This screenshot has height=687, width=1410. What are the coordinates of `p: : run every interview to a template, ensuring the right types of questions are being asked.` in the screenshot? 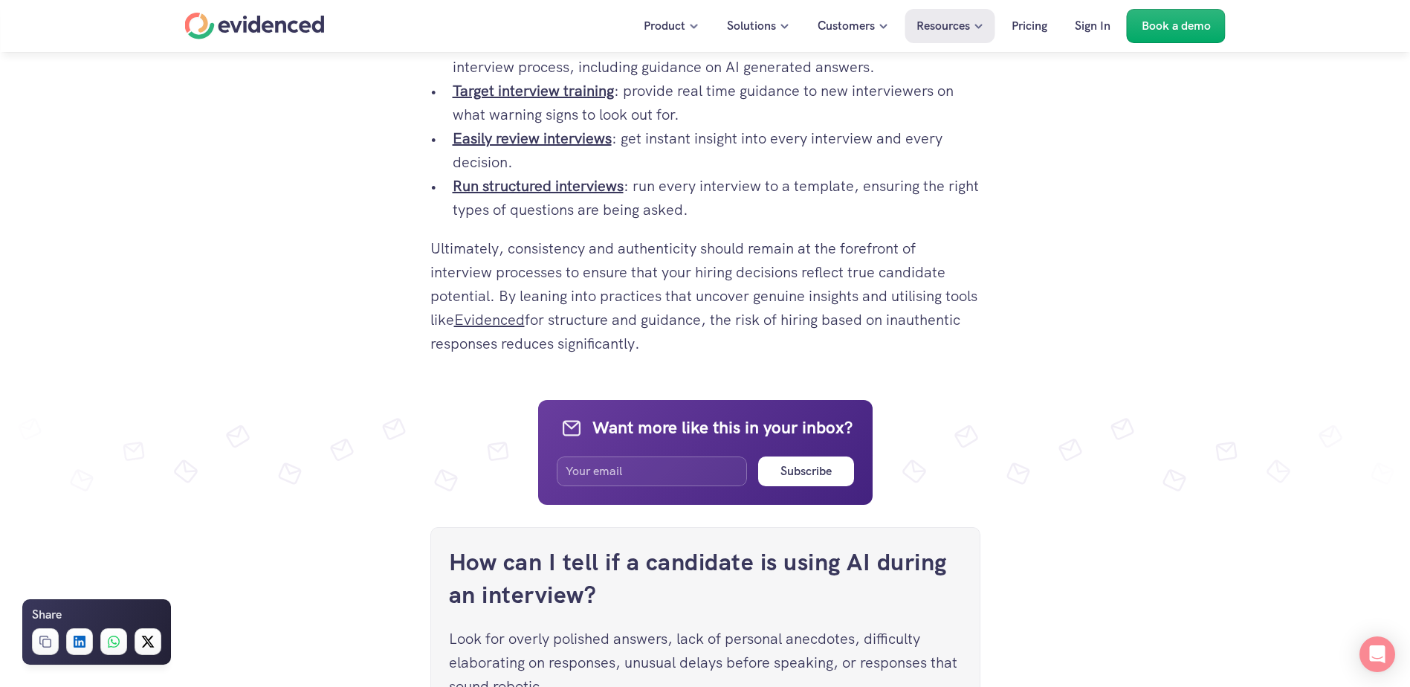 It's located at (716, 198).